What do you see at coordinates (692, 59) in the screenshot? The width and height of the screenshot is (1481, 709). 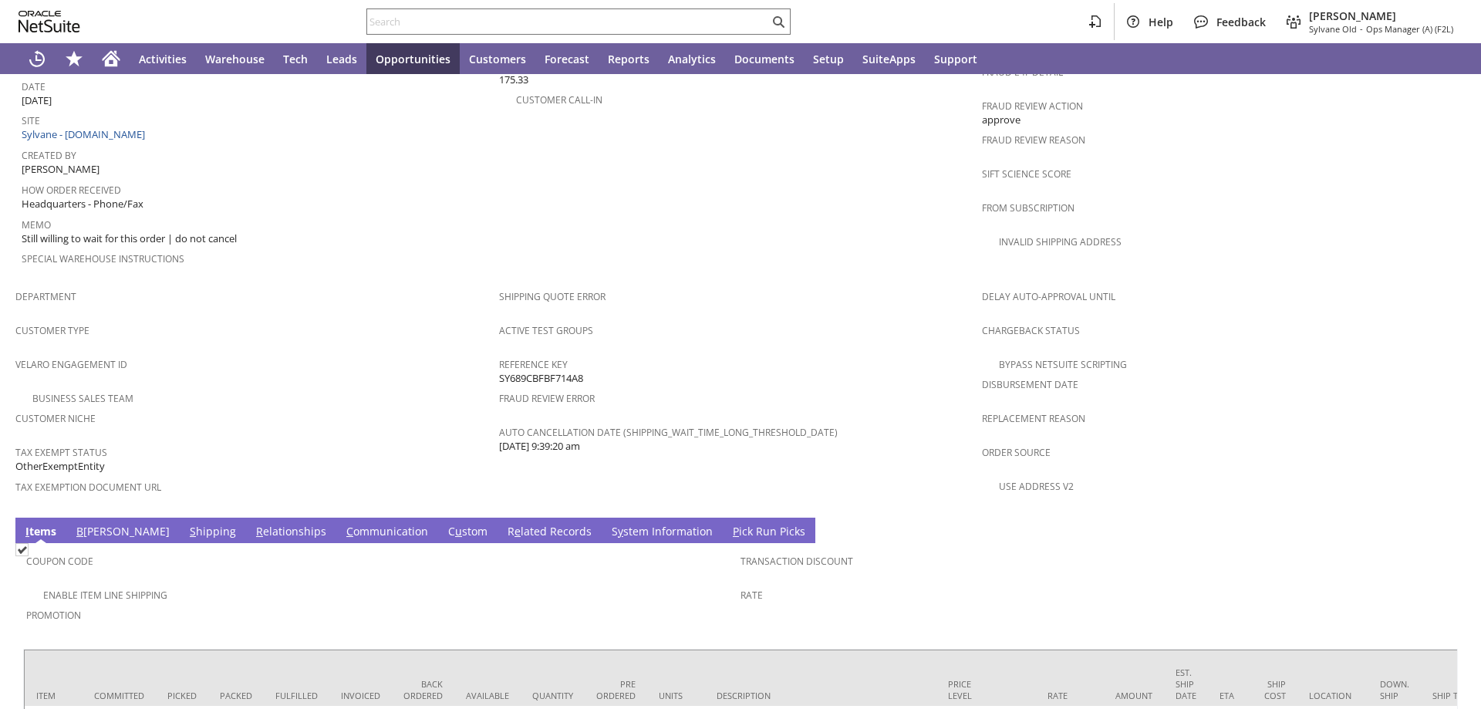 I see `a: Analytics` at bounding box center [692, 59].